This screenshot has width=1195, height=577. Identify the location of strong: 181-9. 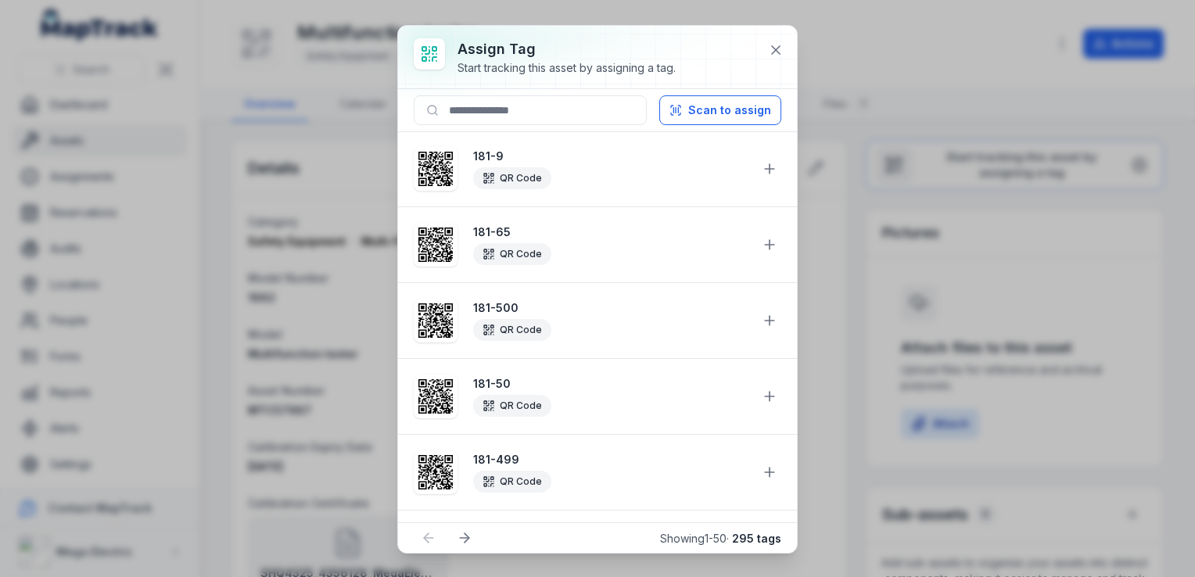
(611, 156).